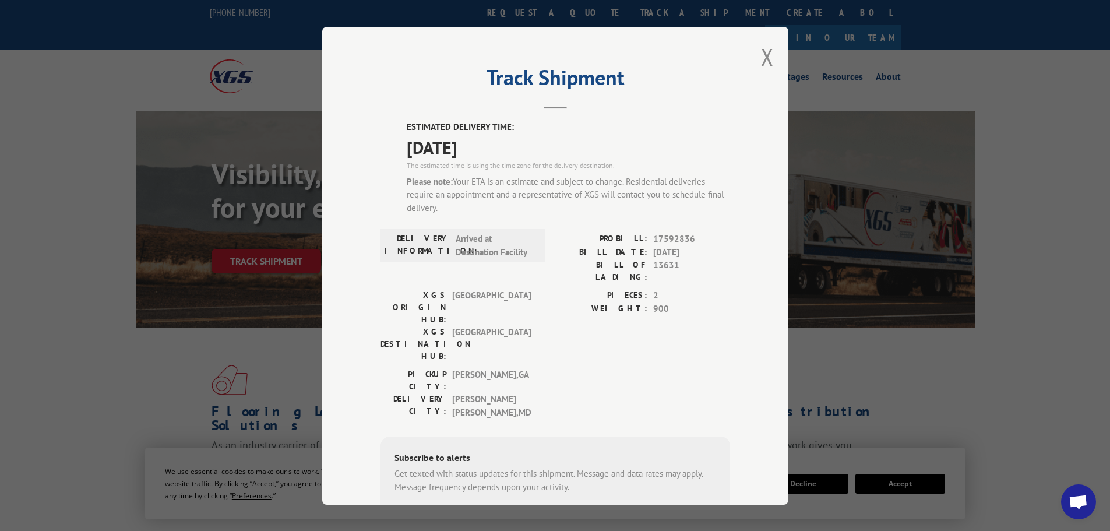  What do you see at coordinates (601, 239) in the screenshot?
I see `label: PROBILL:` at bounding box center [601, 239].